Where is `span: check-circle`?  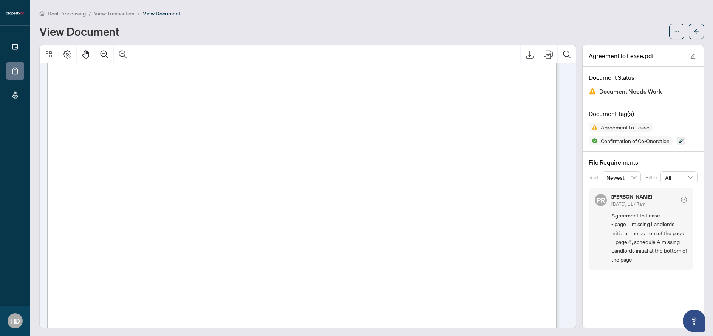
span: check-circle is located at coordinates (684, 200).